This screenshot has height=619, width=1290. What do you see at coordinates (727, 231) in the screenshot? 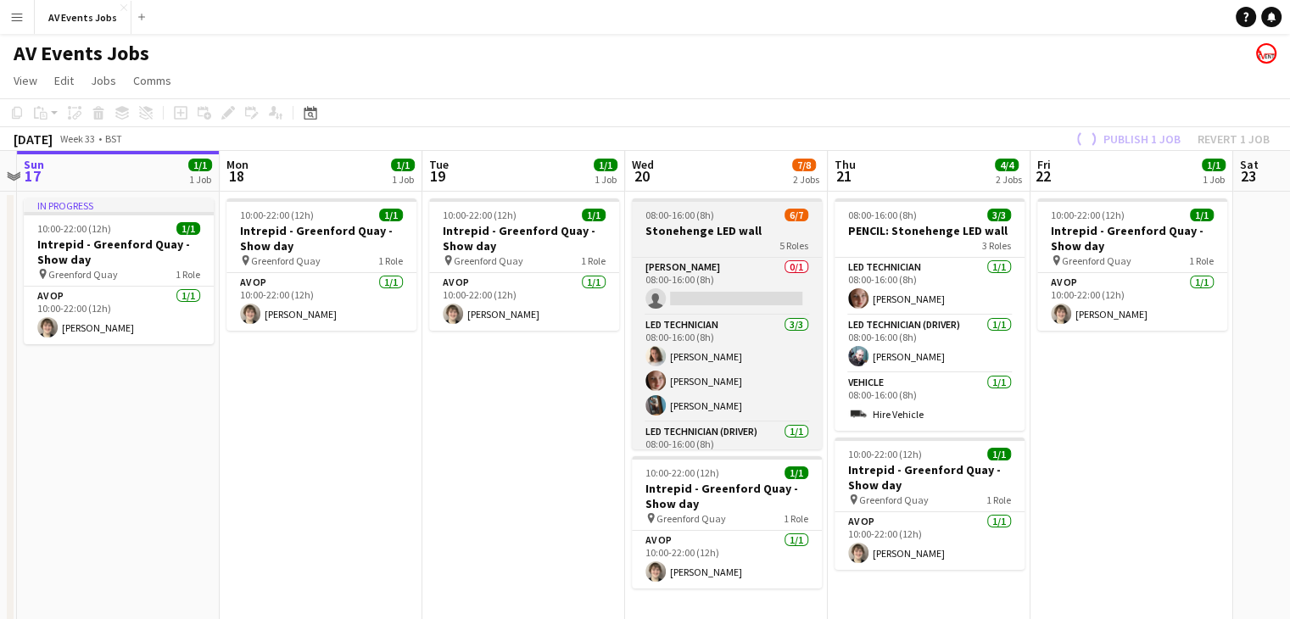
I see `h3: Stonehenge LED wall` at bounding box center [727, 231].